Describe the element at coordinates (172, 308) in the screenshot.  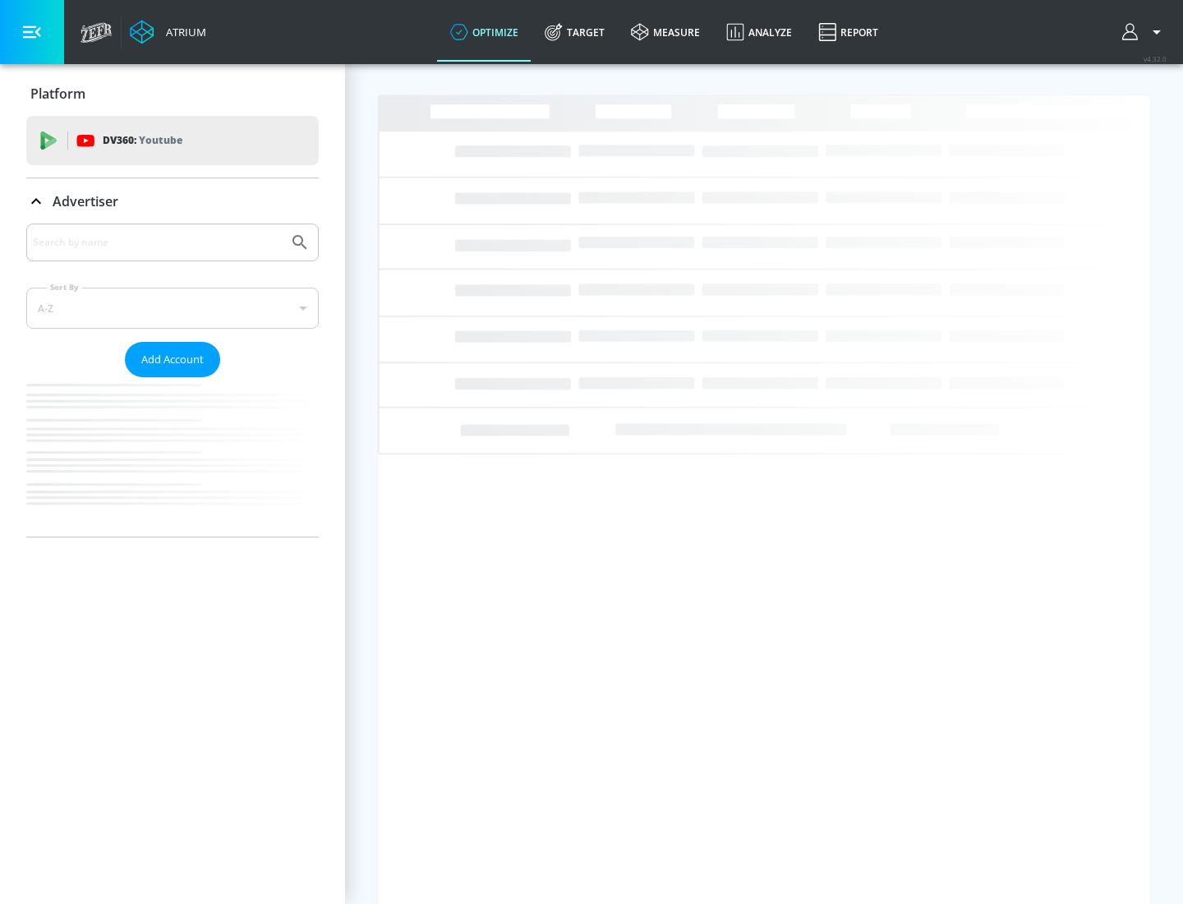
I see `div: A-Z` at that location.